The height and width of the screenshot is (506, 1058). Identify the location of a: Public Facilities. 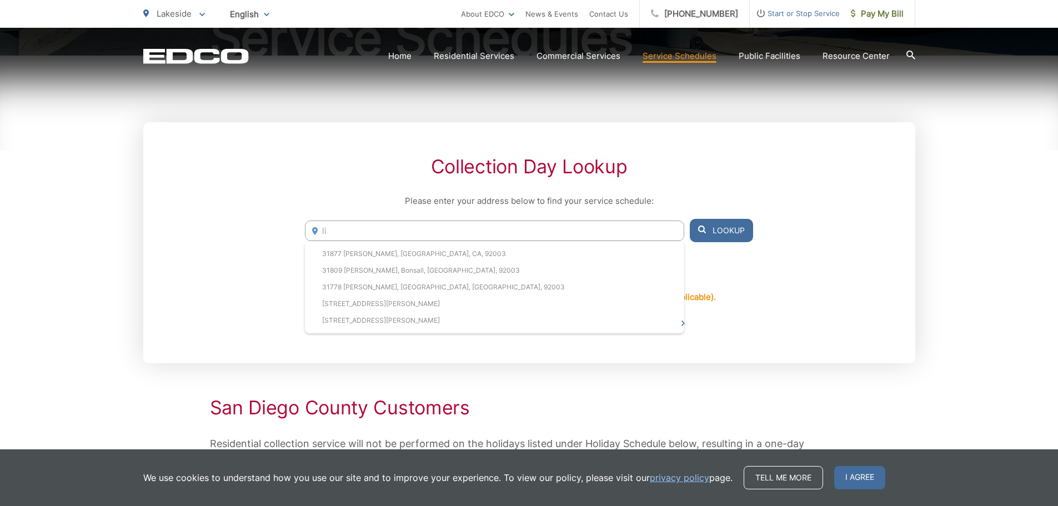
(770, 56).